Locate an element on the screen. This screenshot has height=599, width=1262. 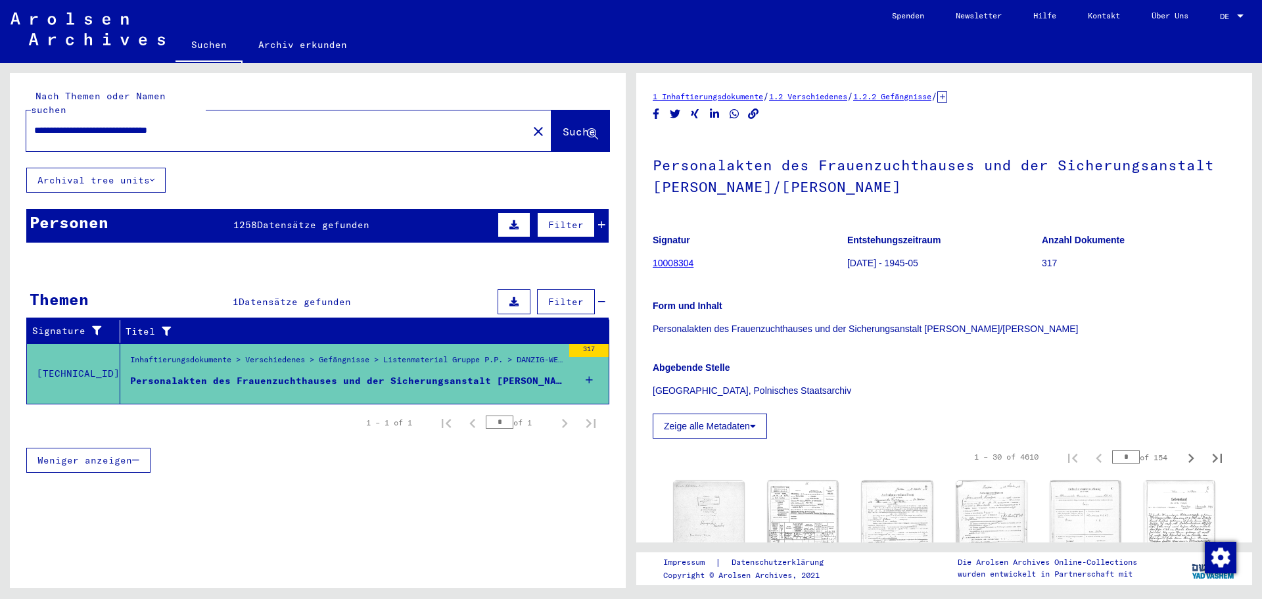
button: Weniger anzeigen is located at coordinates (88, 460).